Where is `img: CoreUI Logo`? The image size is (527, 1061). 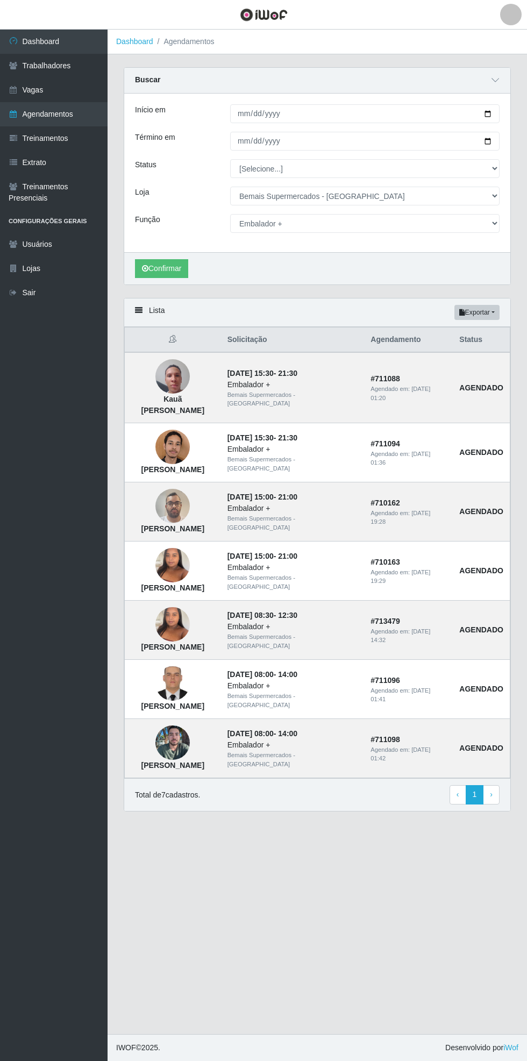
img: CoreUI Logo is located at coordinates (264, 15).